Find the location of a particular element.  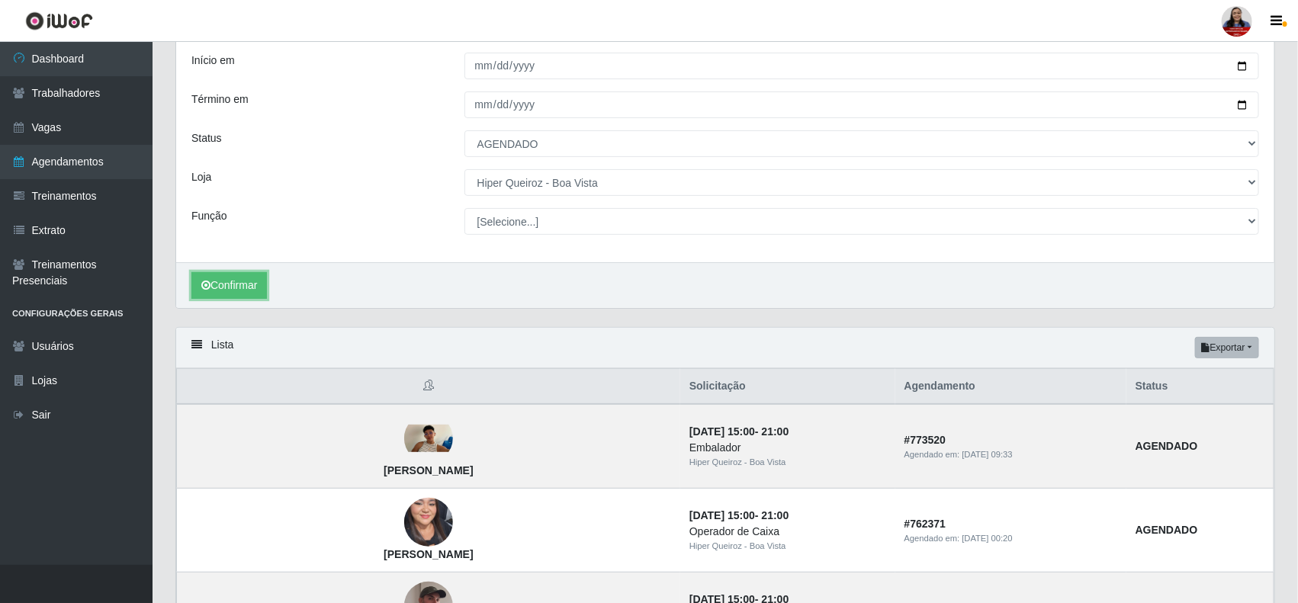

img: Alicy Cristine Almeida de Oliveira is located at coordinates (429, 439).